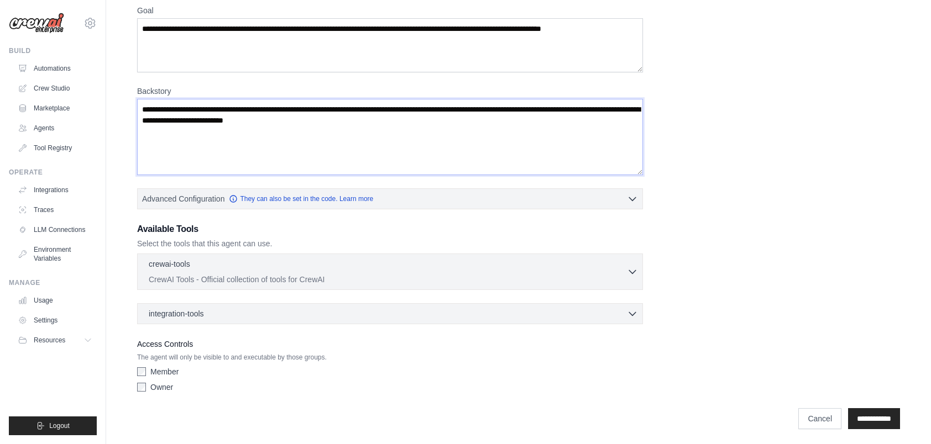 The image size is (931, 444). I want to click on a: Tool Registry, so click(55, 148).